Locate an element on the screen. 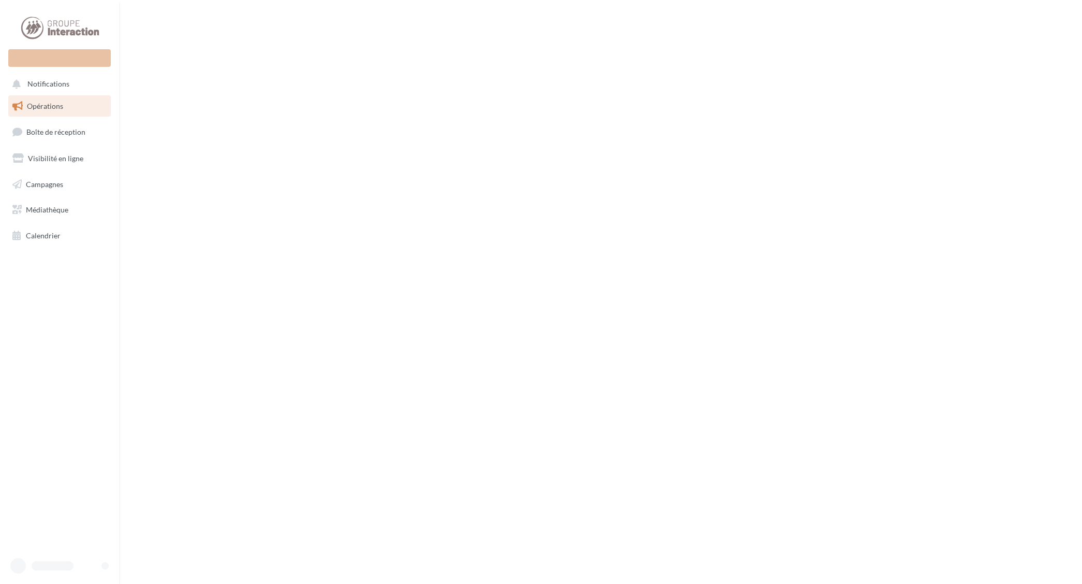  a: Opérations is located at coordinates (60, 106).